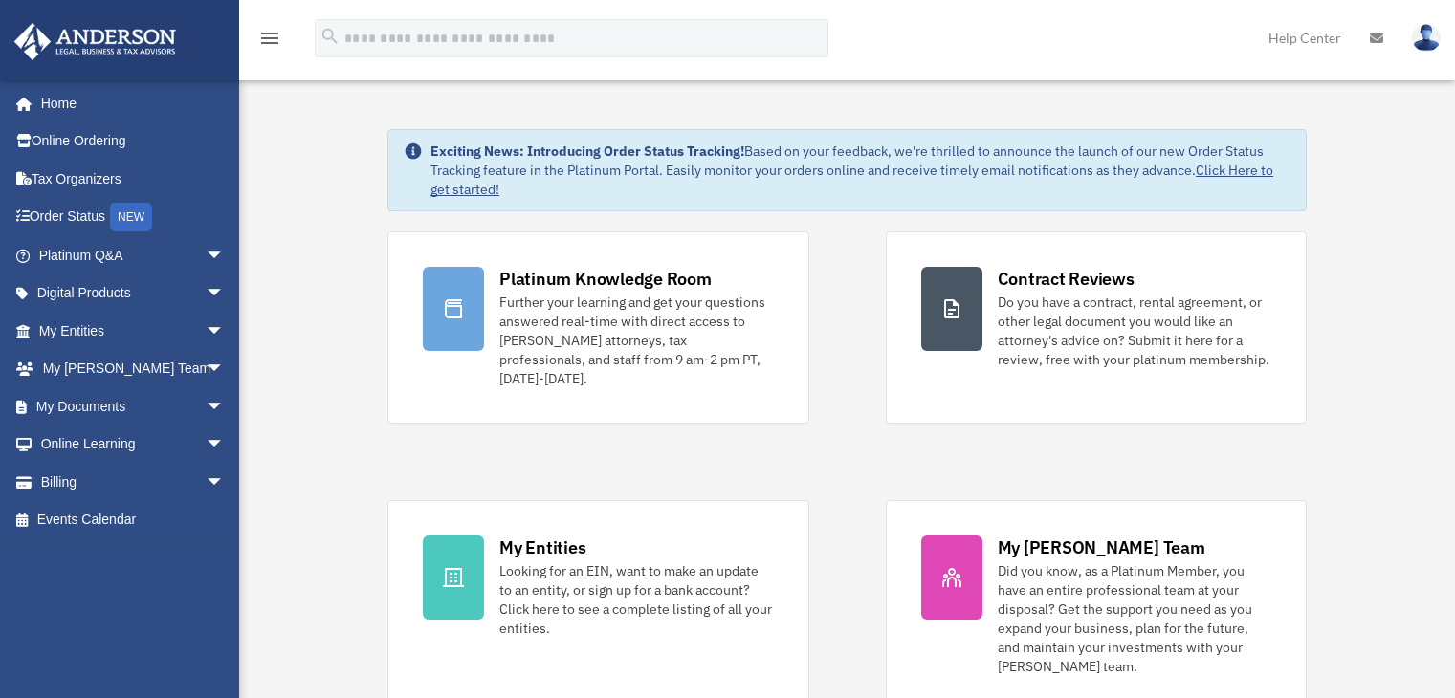  Describe the element at coordinates (860, 170) in the screenshot. I see `div: Based on your feedback, we're thrilled to announce the launch of our new Order Status Tracking fe...` at that location.